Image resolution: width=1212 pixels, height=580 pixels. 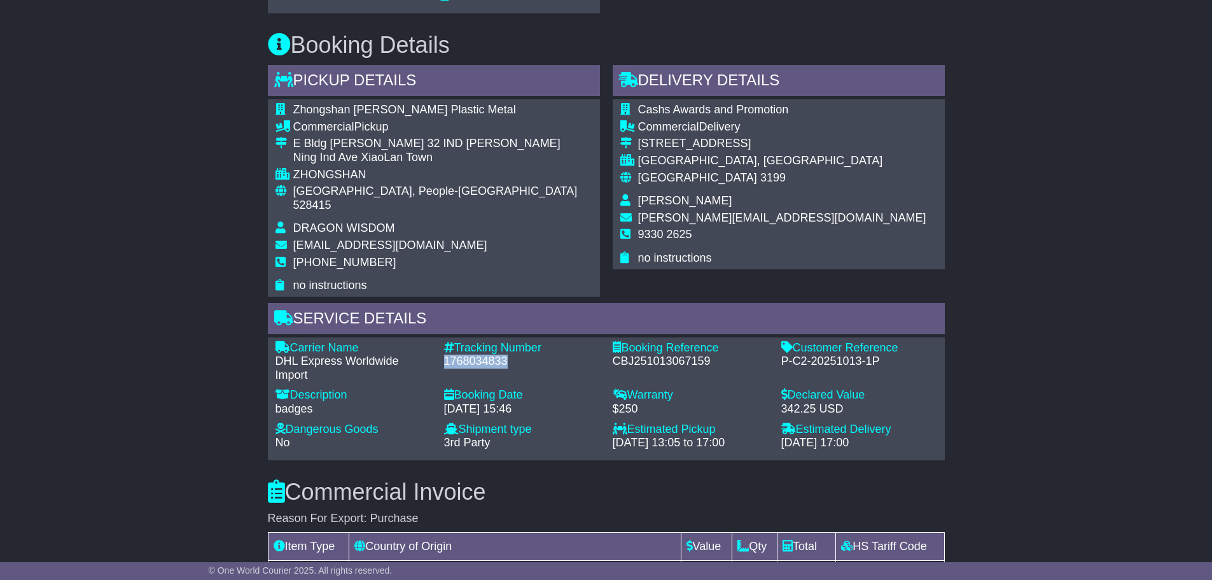 What do you see at coordinates (309, 546) in the screenshot?
I see `td: Item Type` at bounding box center [309, 546].